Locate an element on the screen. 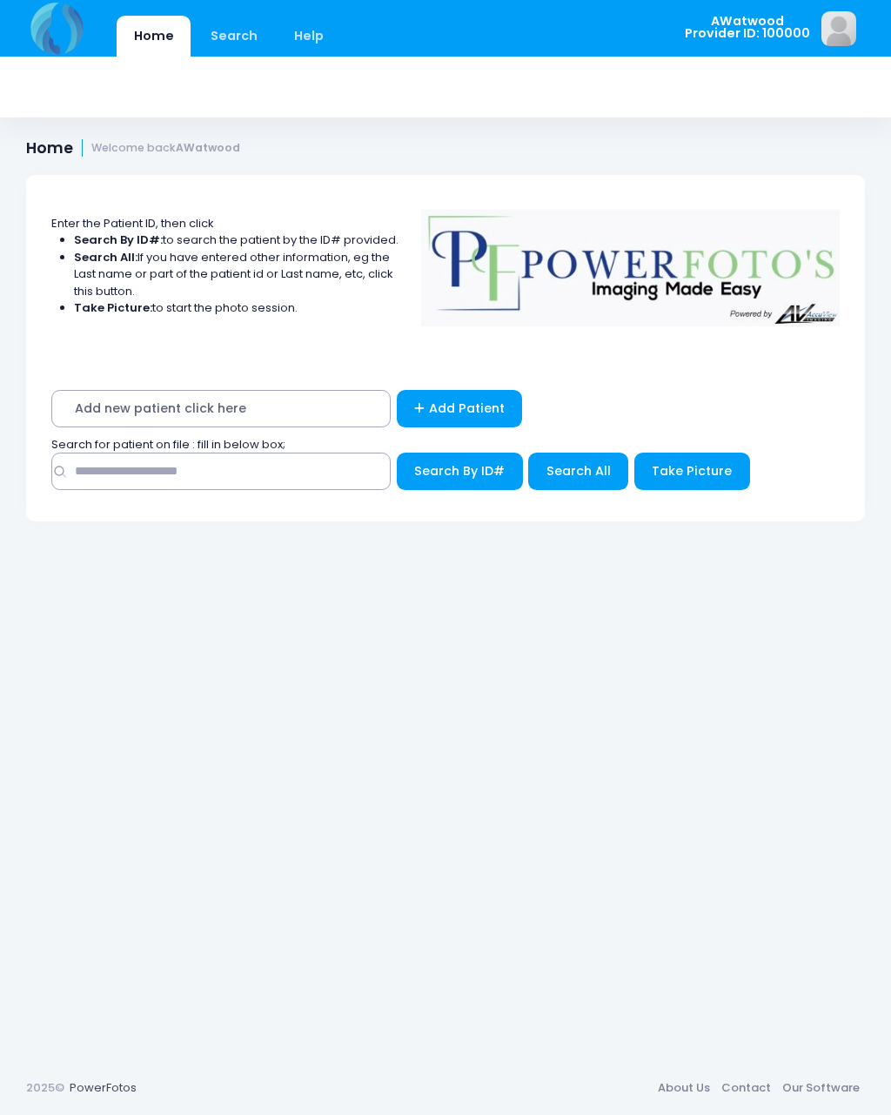  img: image is located at coordinates (839, 29).